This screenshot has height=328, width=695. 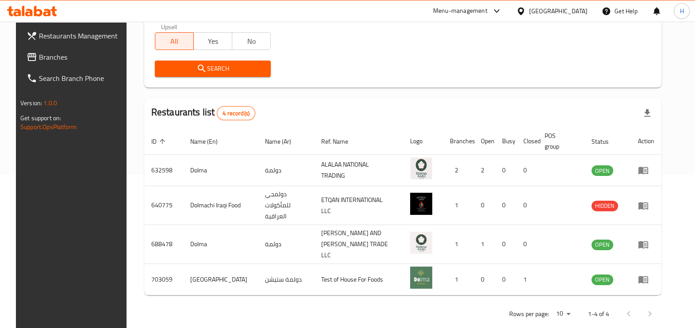 What do you see at coordinates (236, 113) in the screenshot?
I see `span: 4 record(s)` at bounding box center [236, 113].